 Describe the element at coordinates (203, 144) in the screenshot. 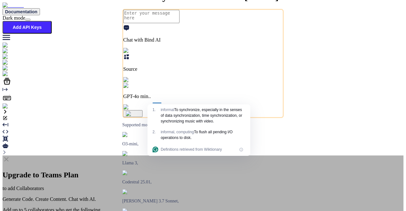

I see `p: O3-mini,` at that location.